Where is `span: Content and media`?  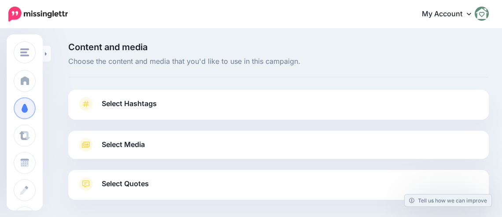
span: Content and media is located at coordinates (278, 47).